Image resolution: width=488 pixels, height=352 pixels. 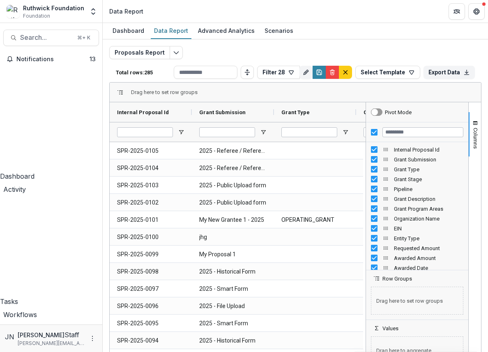 I want to click on span: 13, so click(x=92, y=59).